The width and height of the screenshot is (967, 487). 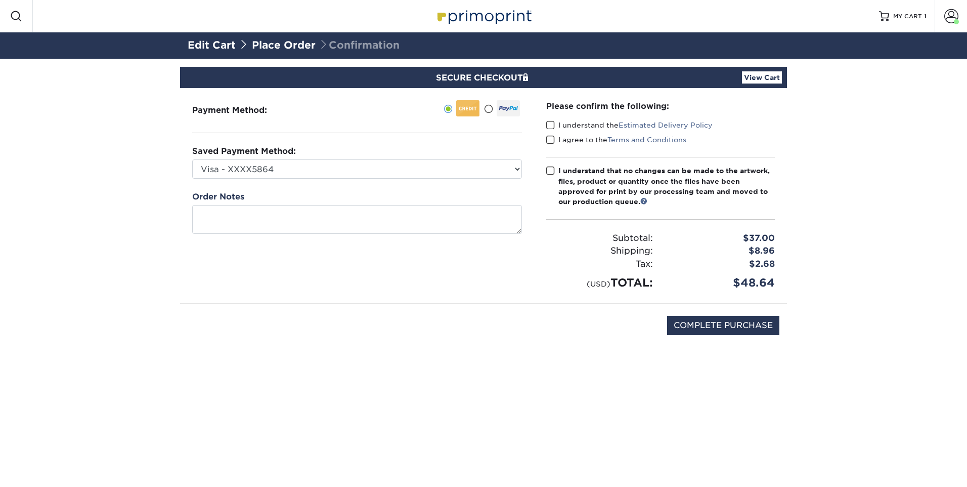 What do you see at coordinates (721, 251) in the screenshot?
I see `div: $8.96` at bounding box center [721, 251].